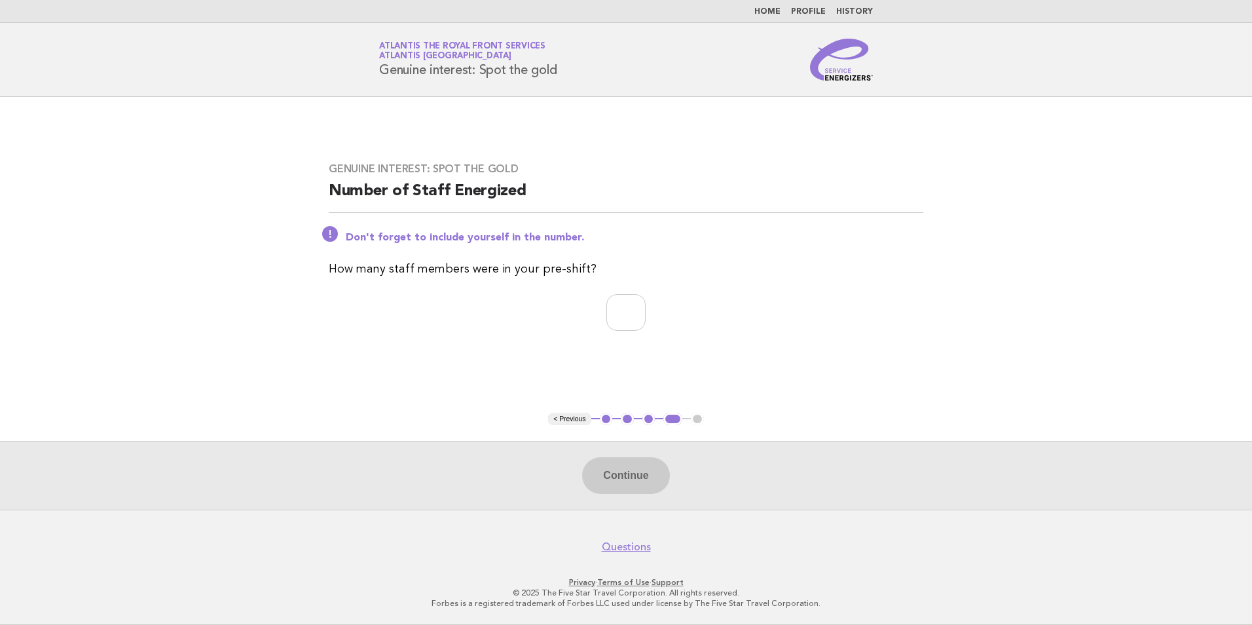 The height and width of the screenshot is (625, 1252). Describe the element at coordinates (627, 419) in the screenshot. I see `button: 2` at that location.